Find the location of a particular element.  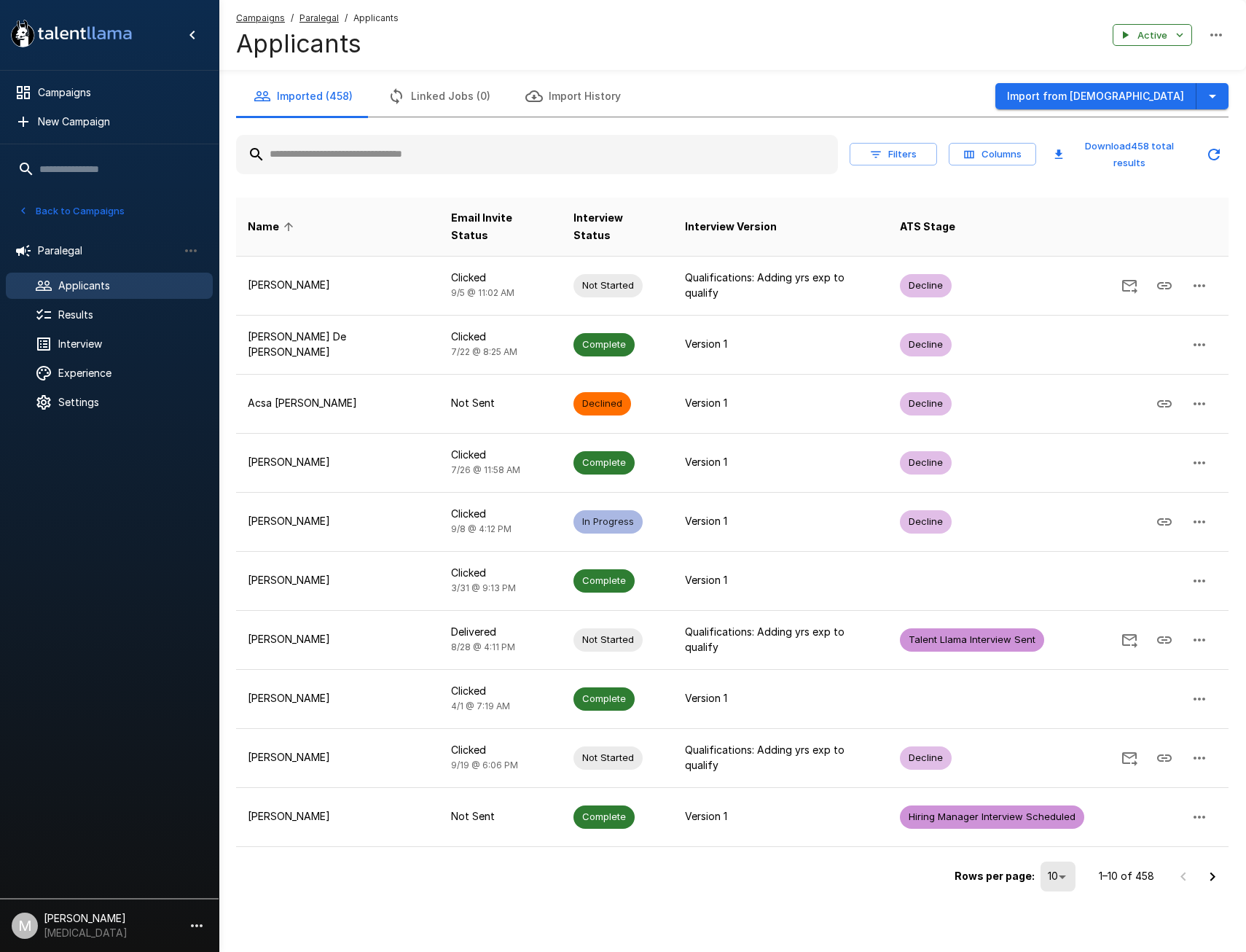

span: Applicants is located at coordinates (376, 18).